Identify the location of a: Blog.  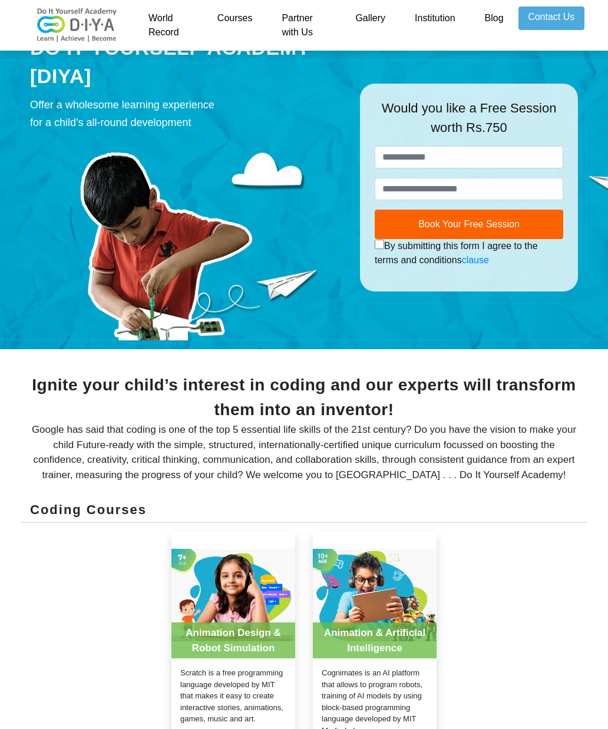
(494, 25).